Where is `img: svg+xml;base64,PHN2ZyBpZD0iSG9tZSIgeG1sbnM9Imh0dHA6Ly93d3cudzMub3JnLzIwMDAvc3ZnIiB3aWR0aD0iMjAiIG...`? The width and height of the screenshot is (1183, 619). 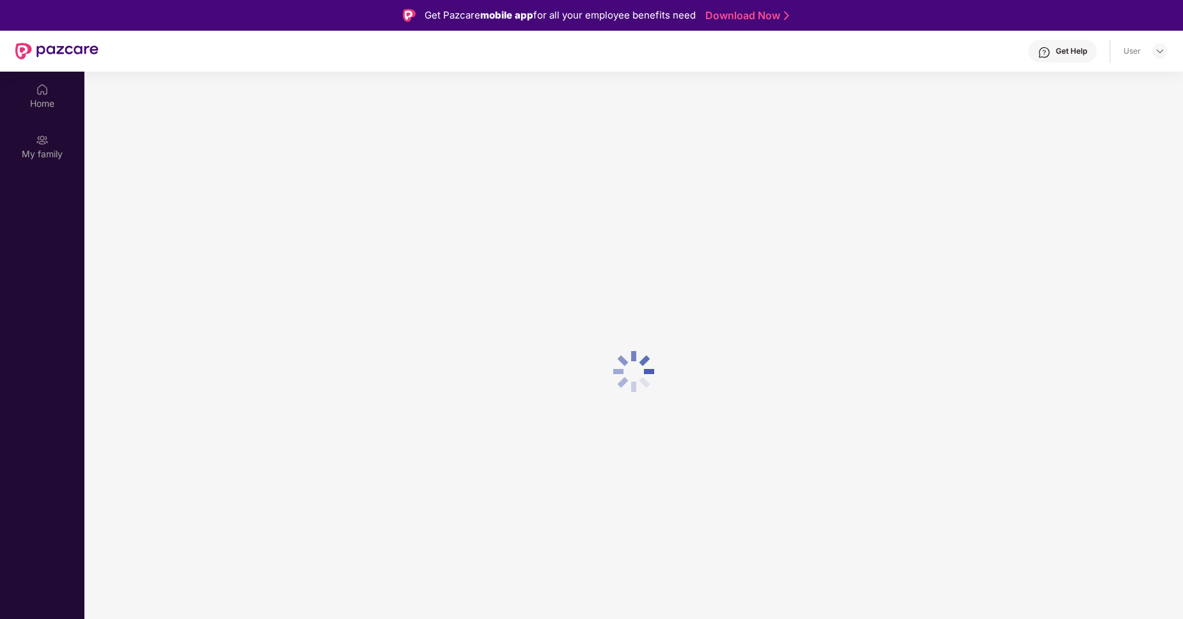
img: svg+xml;base64,PHN2ZyBpZD0iSG9tZSIgeG1sbnM9Imh0dHA6Ly93d3cudzMub3JnLzIwMDAvc3ZnIiB3aWR0aD0iMjAiIG... is located at coordinates (42, 90).